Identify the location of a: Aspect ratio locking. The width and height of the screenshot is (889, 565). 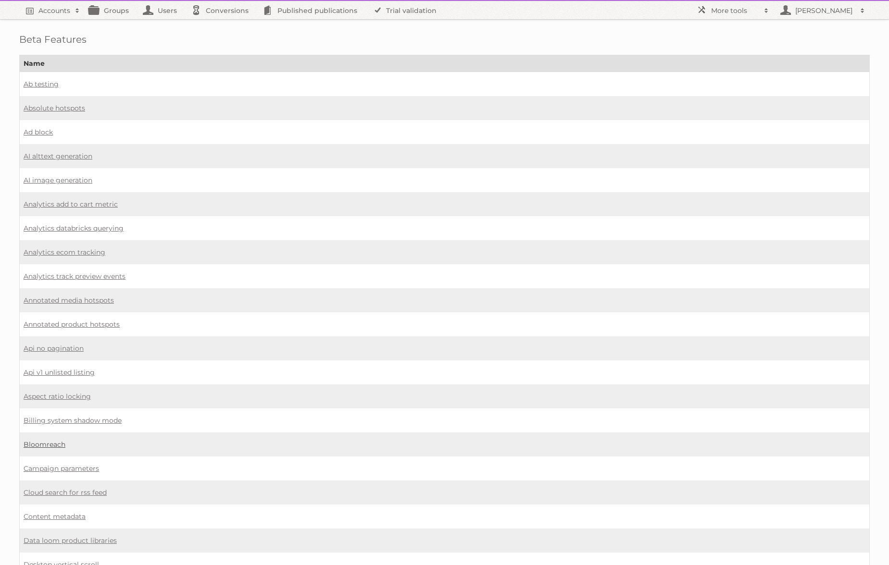
(57, 397).